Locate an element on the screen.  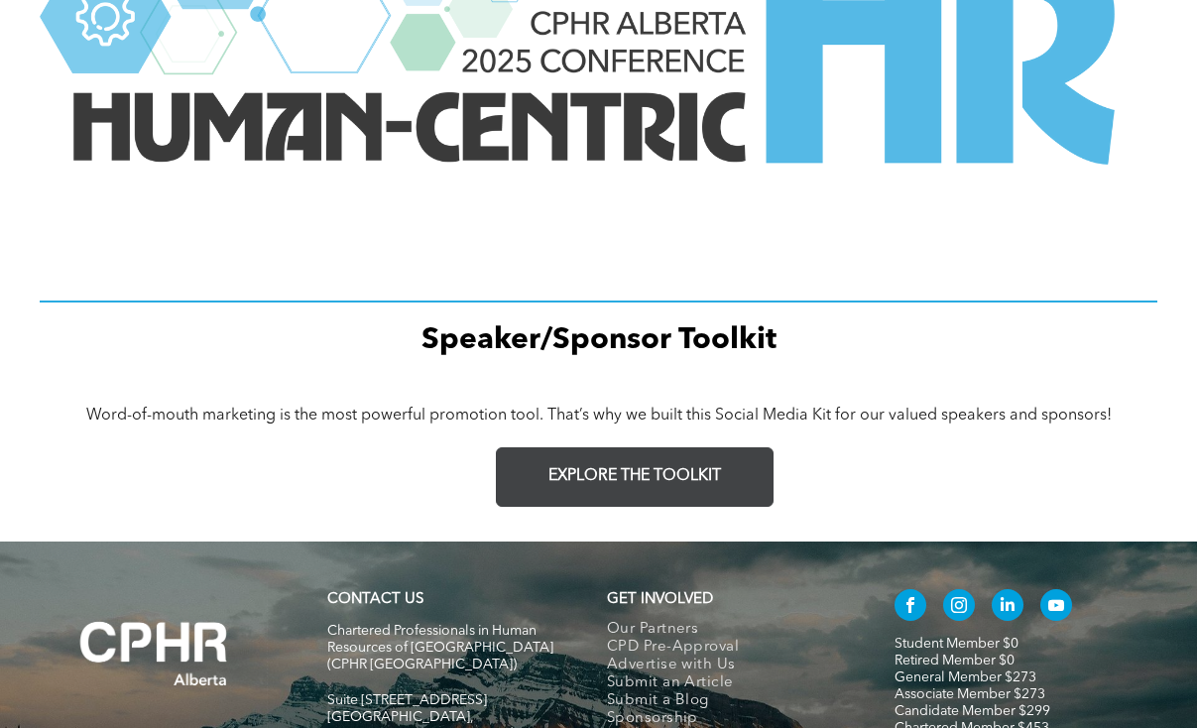
a: General Member $273 is located at coordinates (965, 678).